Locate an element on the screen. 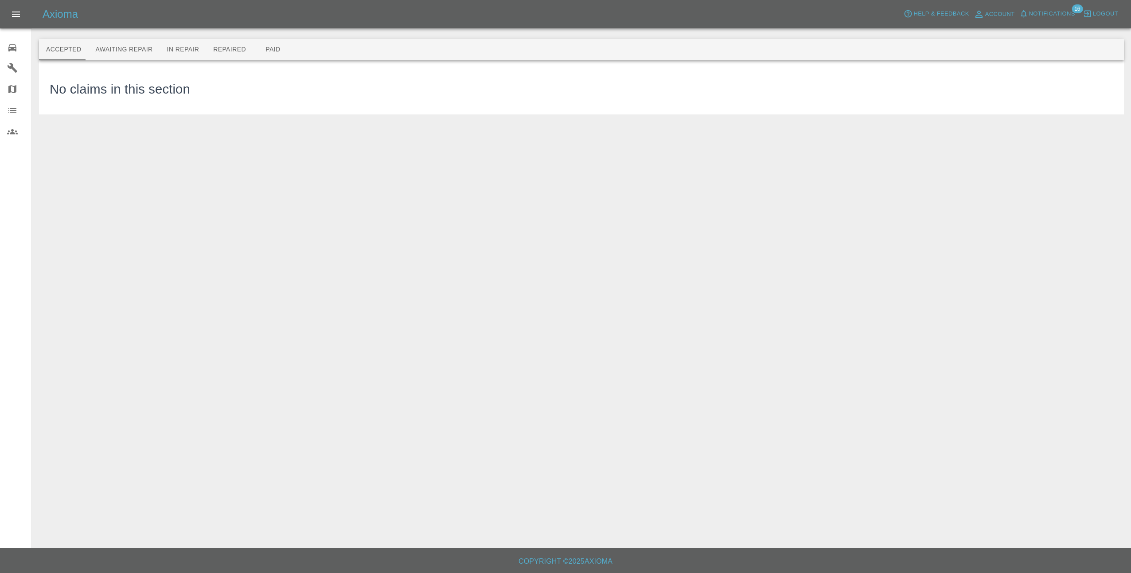 The height and width of the screenshot is (573, 1131). span: Logout is located at coordinates (1105, 14).